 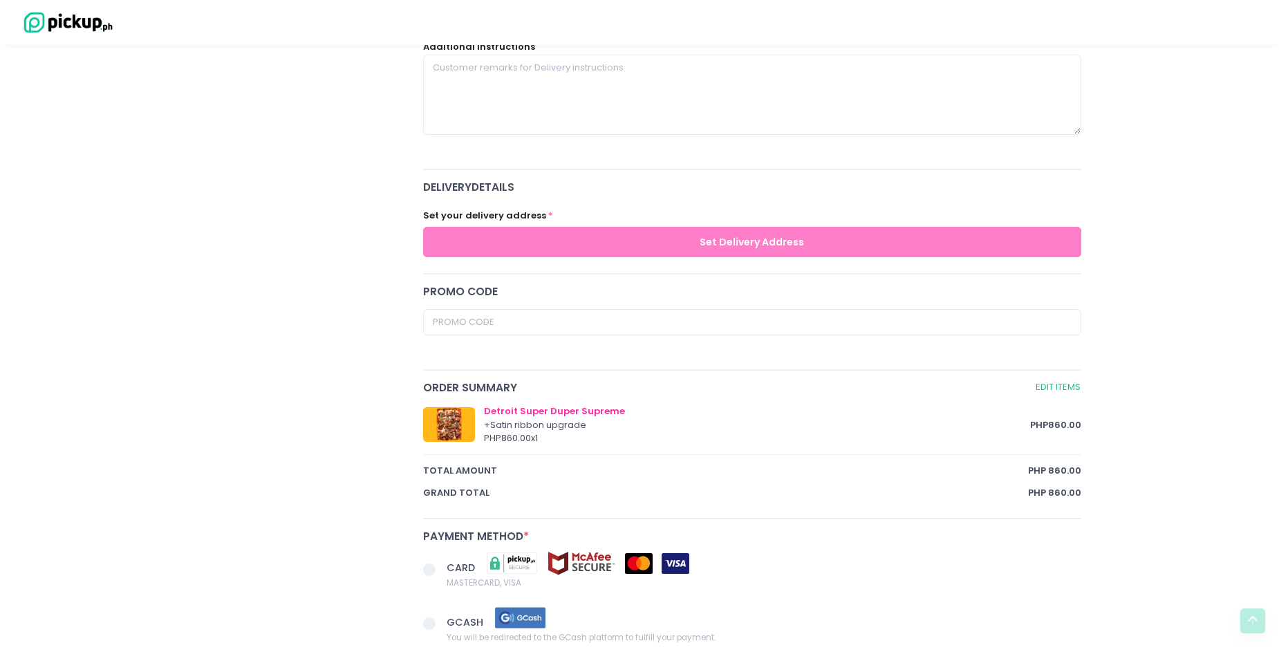 What do you see at coordinates (727, 387) in the screenshot?
I see `span: Order Summary` at bounding box center [727, 387].